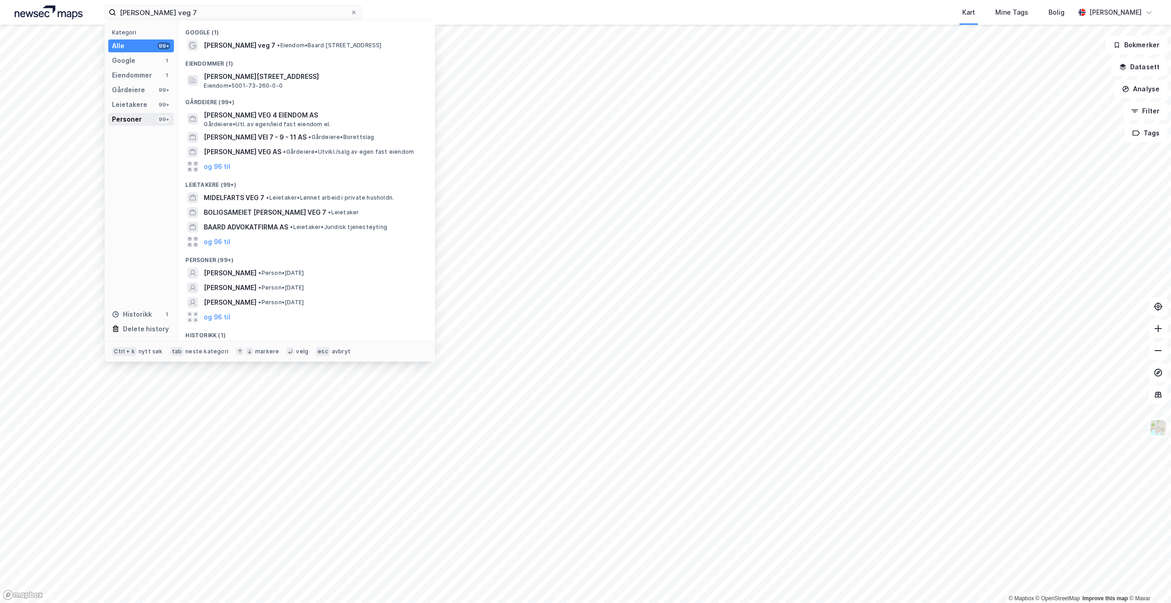 This screenshot has width=1171, height=603. Describe the element at coordinates (307, 30) in the screenshot. I see `div: Google (1)` at that location.